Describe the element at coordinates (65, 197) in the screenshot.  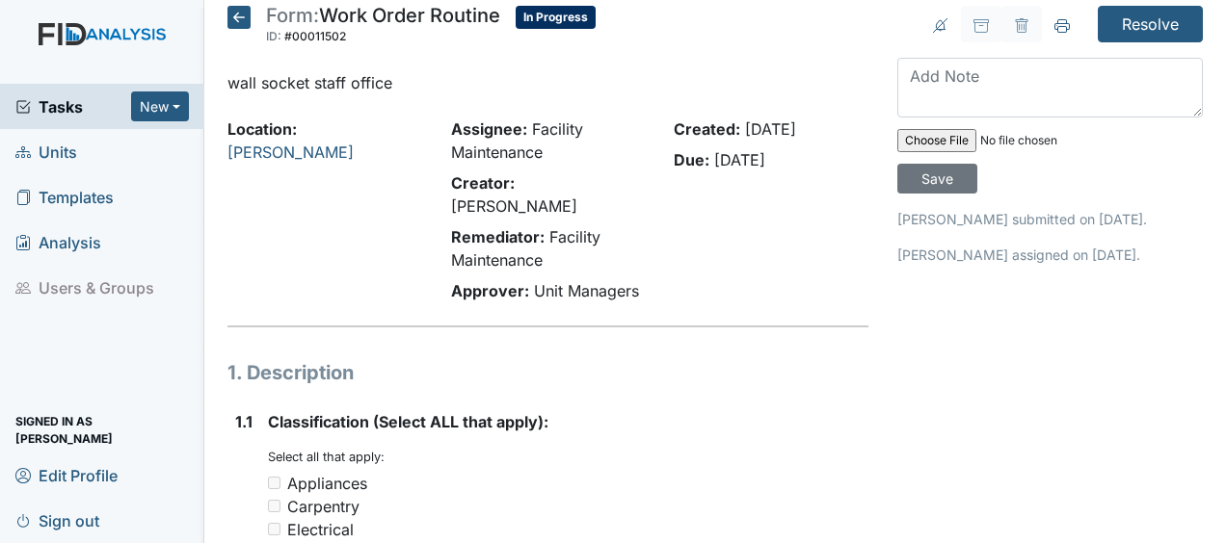
I see `span: Templates` at that location.